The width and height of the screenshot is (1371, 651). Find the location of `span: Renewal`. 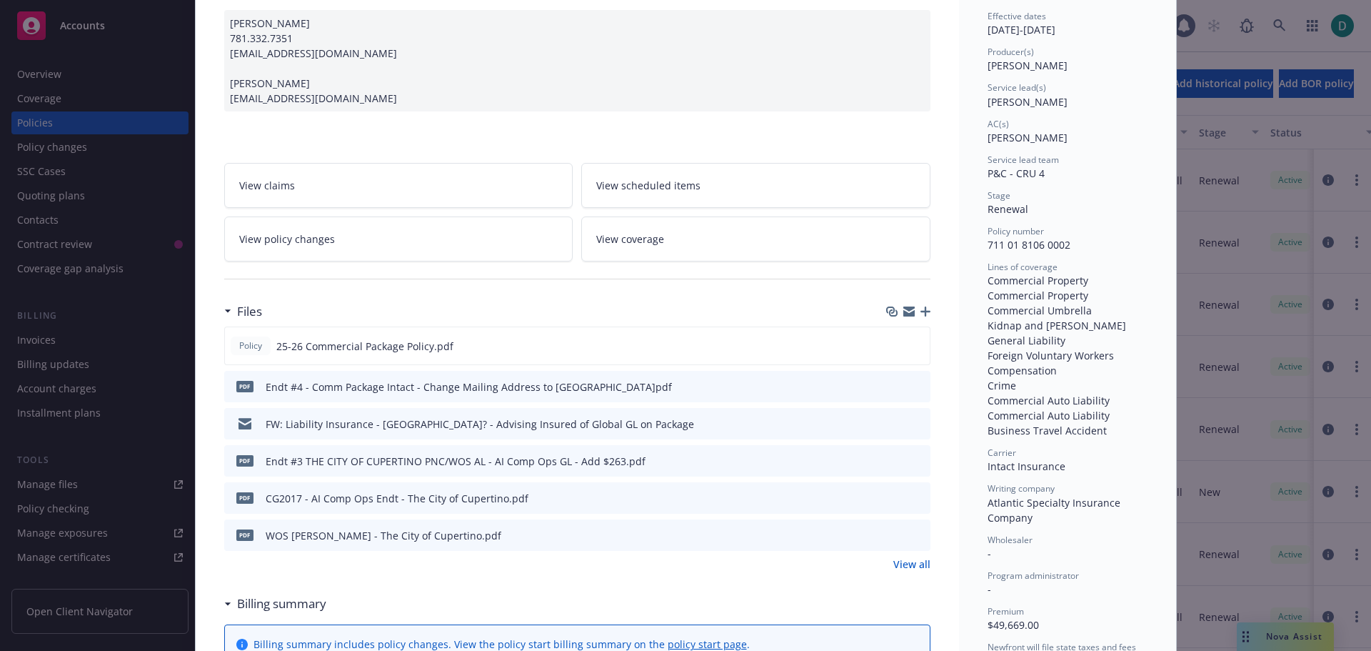

span: Renewal is located at coordinates (1008, 209).